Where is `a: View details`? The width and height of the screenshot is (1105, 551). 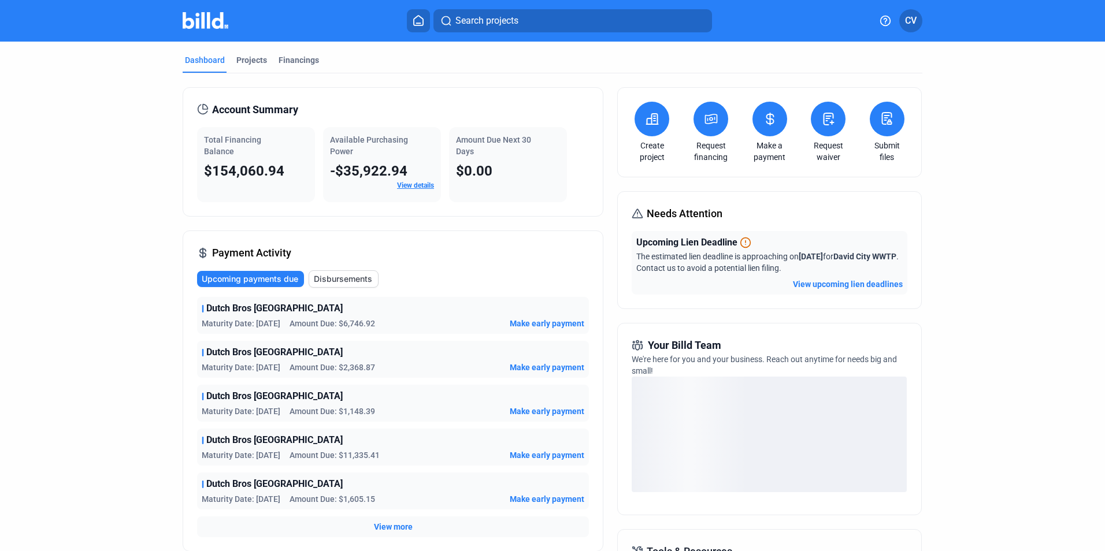
a: View details is located at coordinates (415, 185).